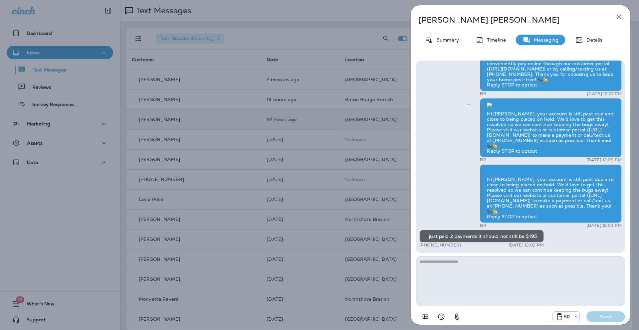 This screenshot has width=639, height=330. What do you see at coordinates (490, 105) in the screenshot?
I see `img: twilio-download` at bounding box center [490, 105].